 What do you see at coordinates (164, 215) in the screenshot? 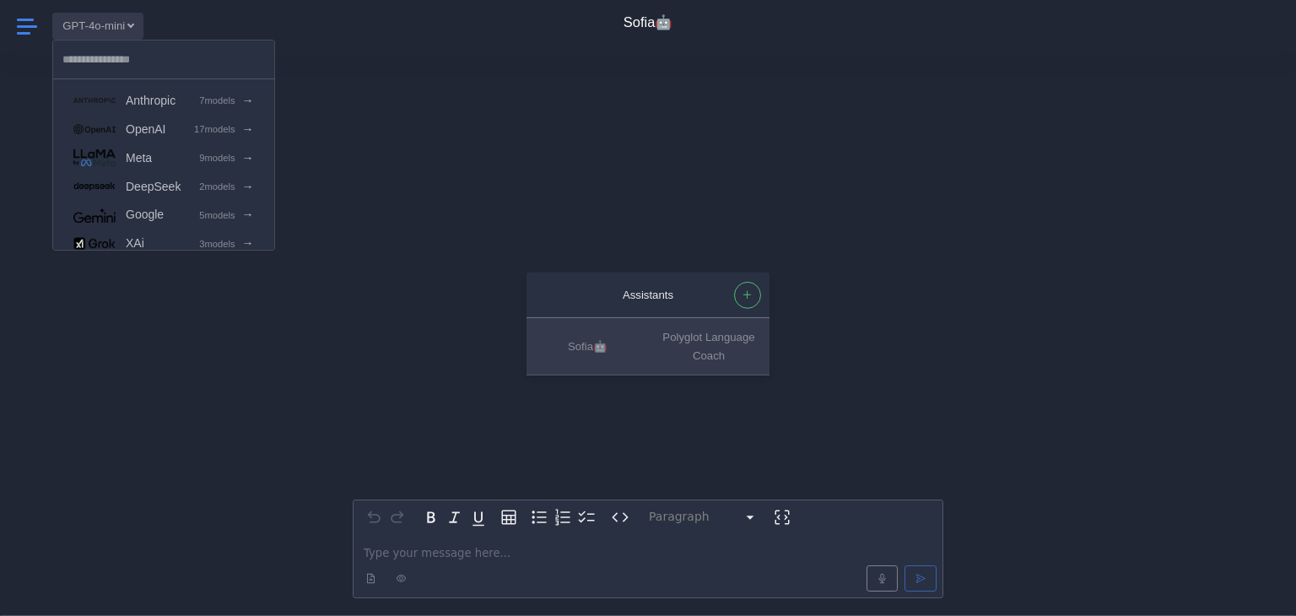
I see `a: Google logoGoogle5models→` at bounding box center [164, 215].